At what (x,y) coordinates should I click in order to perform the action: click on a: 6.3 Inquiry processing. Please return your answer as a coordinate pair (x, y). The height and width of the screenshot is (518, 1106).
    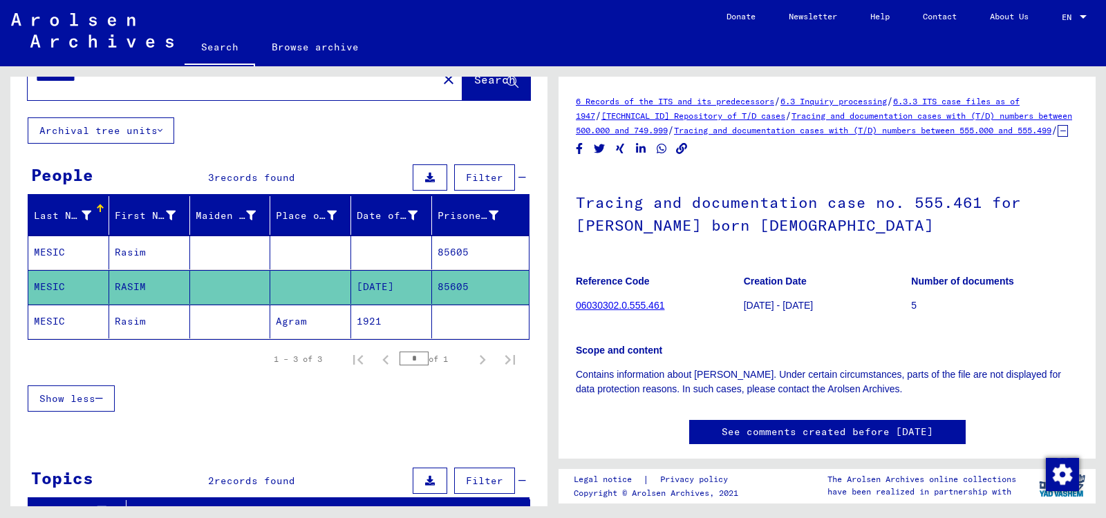
    Looking at the image, I should click on (833, 101).